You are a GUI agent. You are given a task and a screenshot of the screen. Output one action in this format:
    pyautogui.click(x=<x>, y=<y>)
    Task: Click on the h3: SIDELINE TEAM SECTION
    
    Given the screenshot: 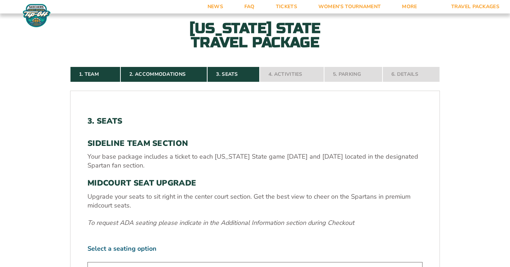 What is the action you would take?
    pyautogui.click(x=255, y=143)
    